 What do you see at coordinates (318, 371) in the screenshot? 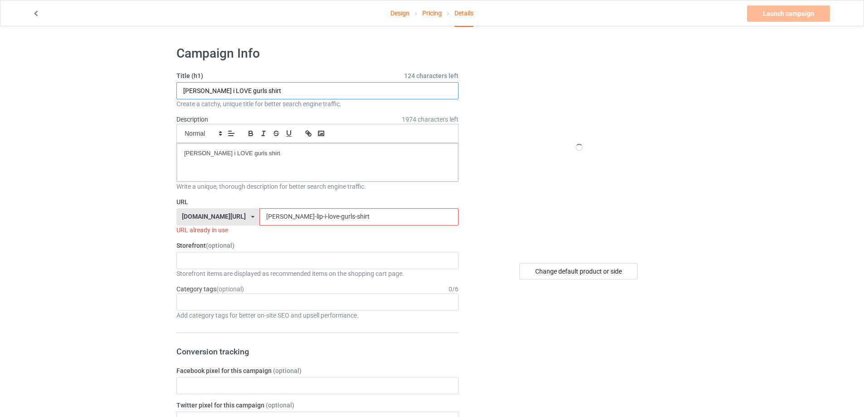
I see `label: Facebook pixel for this campaign` at bounding box center [318, 371].